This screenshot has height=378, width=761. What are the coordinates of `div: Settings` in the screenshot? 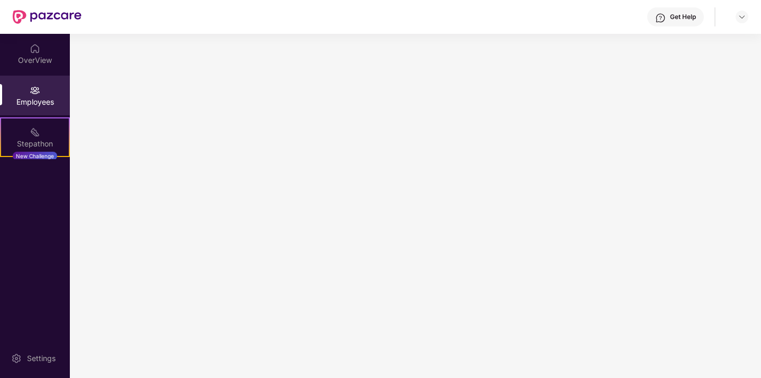 It's located at (41, 359).